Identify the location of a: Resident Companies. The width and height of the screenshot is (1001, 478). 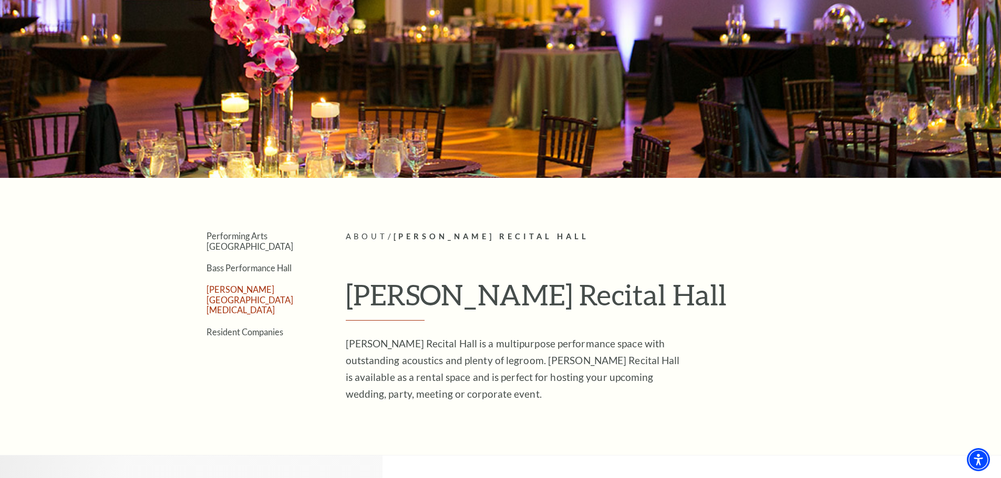
(245, 332).